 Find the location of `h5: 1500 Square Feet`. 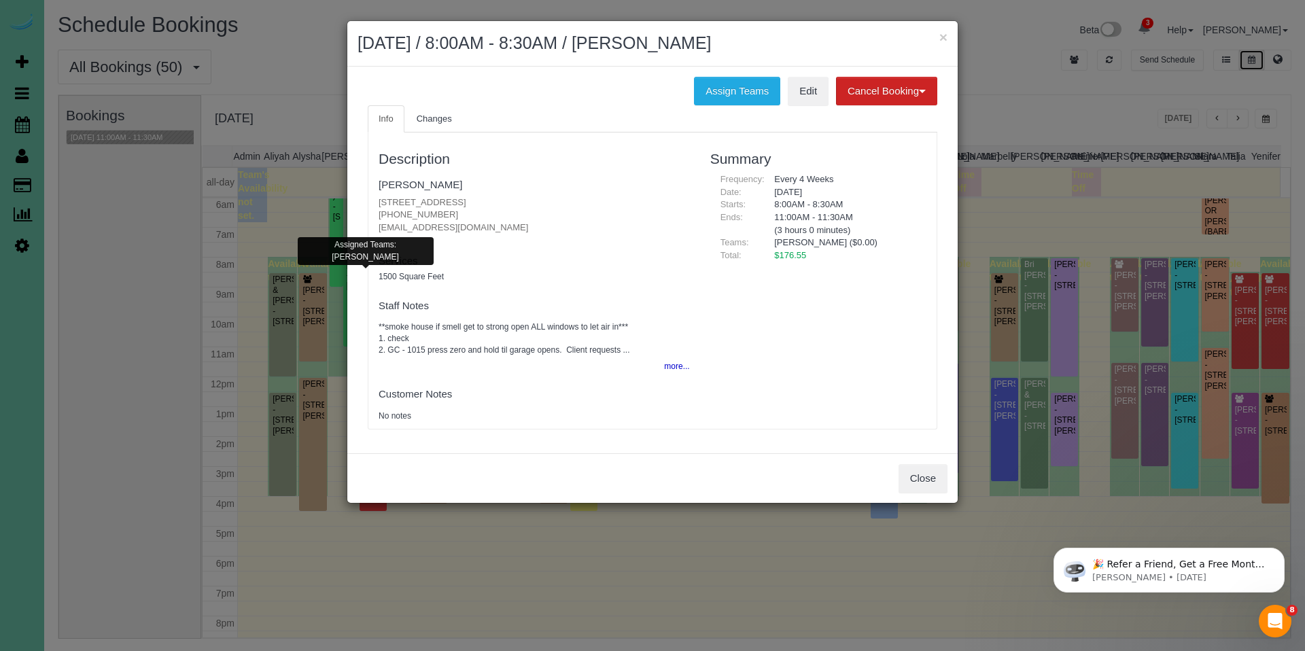

h5: 1500 Square Feet is located at coordinates (534, 277).